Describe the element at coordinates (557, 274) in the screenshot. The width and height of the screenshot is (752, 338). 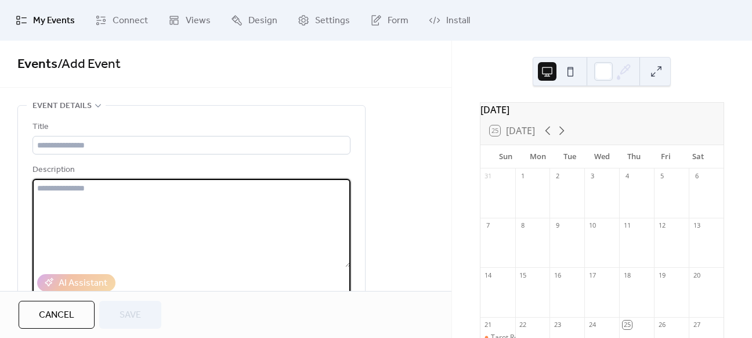
I see `div: 16` at that location.